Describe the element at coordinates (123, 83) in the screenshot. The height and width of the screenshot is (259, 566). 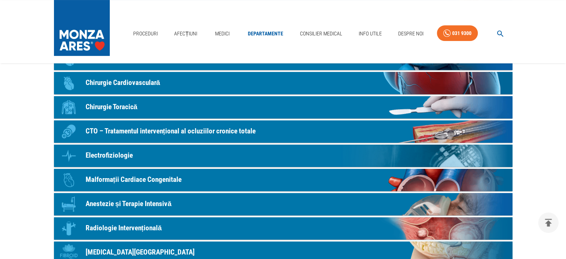
I see `p: Chirurgie Cardiovasculară` at that location.